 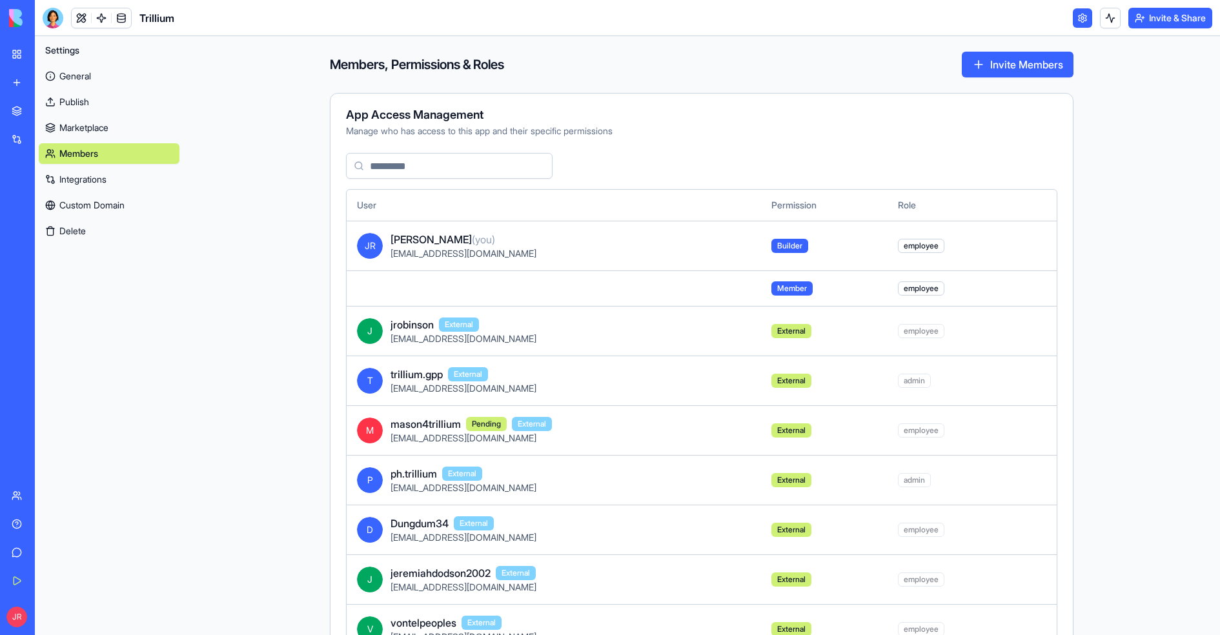 I want to click on th: Role, so click(x=952, y=205).